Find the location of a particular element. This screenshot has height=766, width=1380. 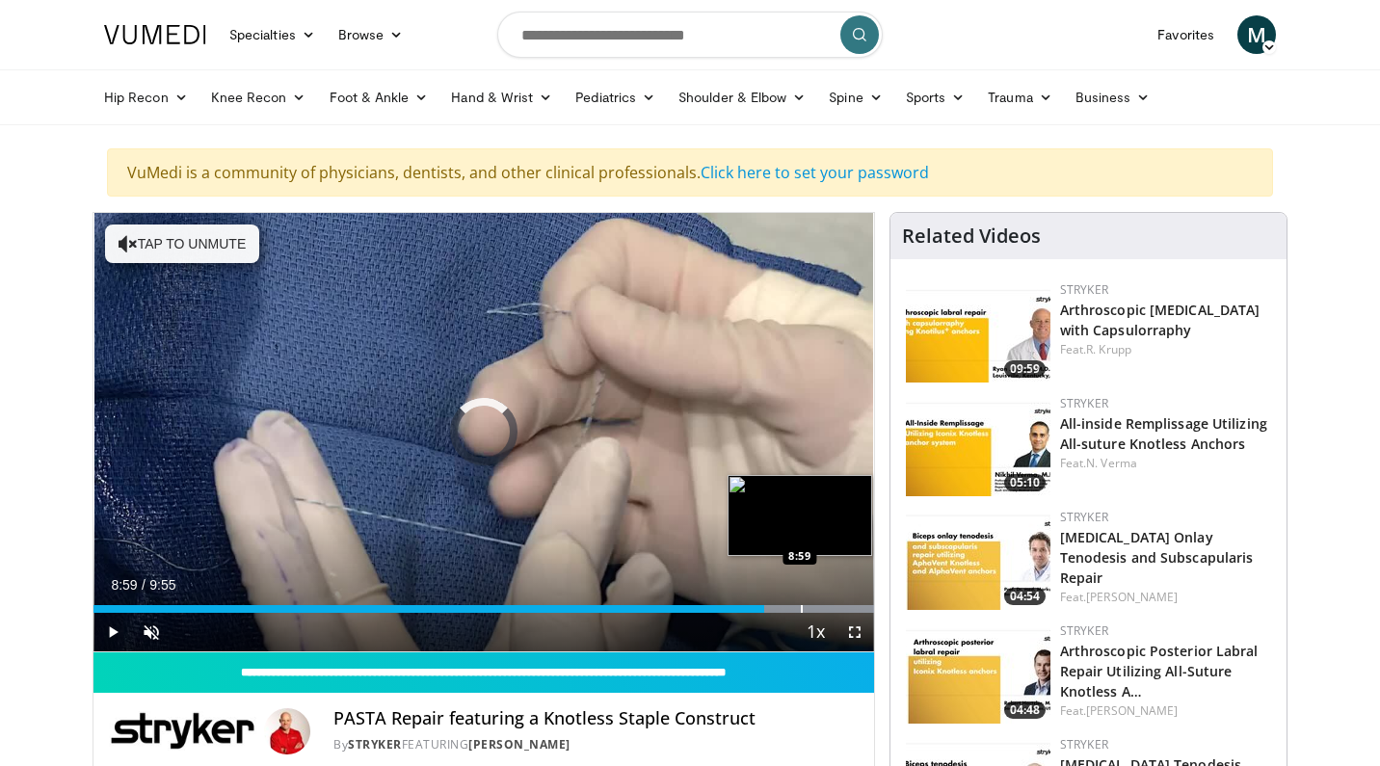

a: Foot & Ankle is located at coordinates (379, 97).